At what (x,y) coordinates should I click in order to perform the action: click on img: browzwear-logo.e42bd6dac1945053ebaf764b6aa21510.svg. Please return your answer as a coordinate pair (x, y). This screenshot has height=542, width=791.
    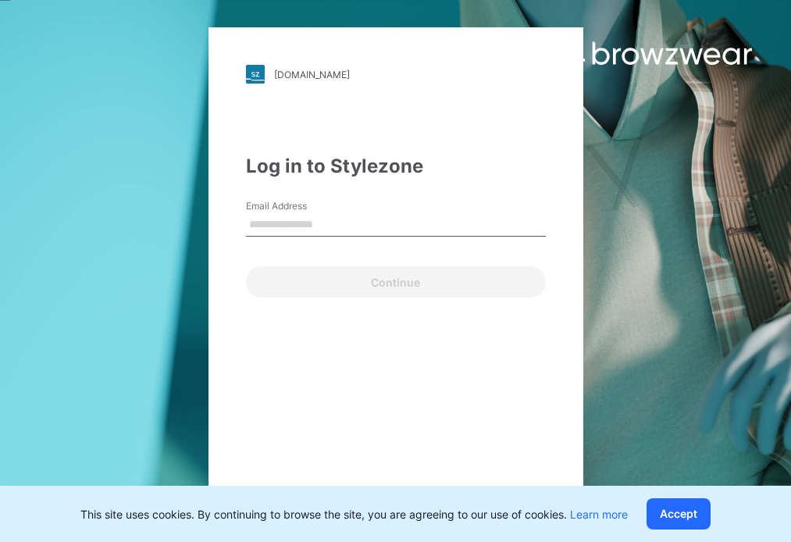
    Looking at the image, I should click on (654, 53).